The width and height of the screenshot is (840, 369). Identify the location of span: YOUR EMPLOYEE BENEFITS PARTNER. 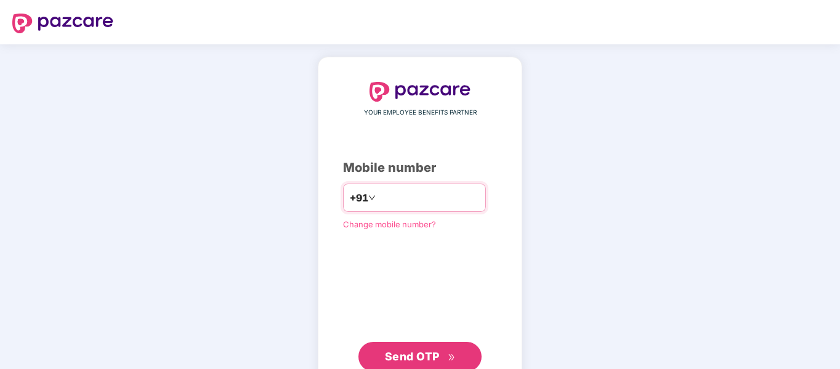
(420, 113).